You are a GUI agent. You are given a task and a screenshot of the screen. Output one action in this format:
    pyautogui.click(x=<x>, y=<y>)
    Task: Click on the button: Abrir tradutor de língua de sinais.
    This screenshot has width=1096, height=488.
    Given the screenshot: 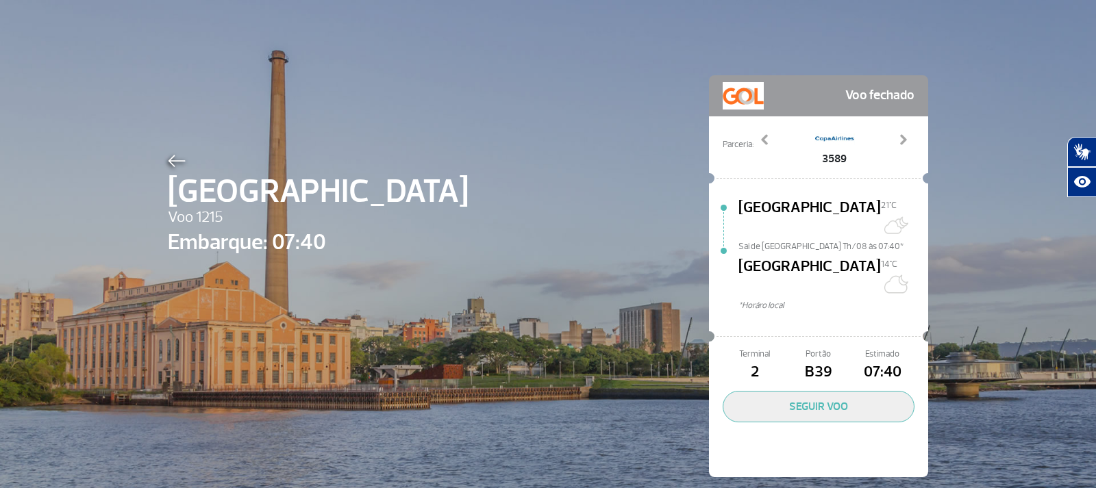 What is the action you would take?
    pyautogui.click(x=1082, y=152)
    